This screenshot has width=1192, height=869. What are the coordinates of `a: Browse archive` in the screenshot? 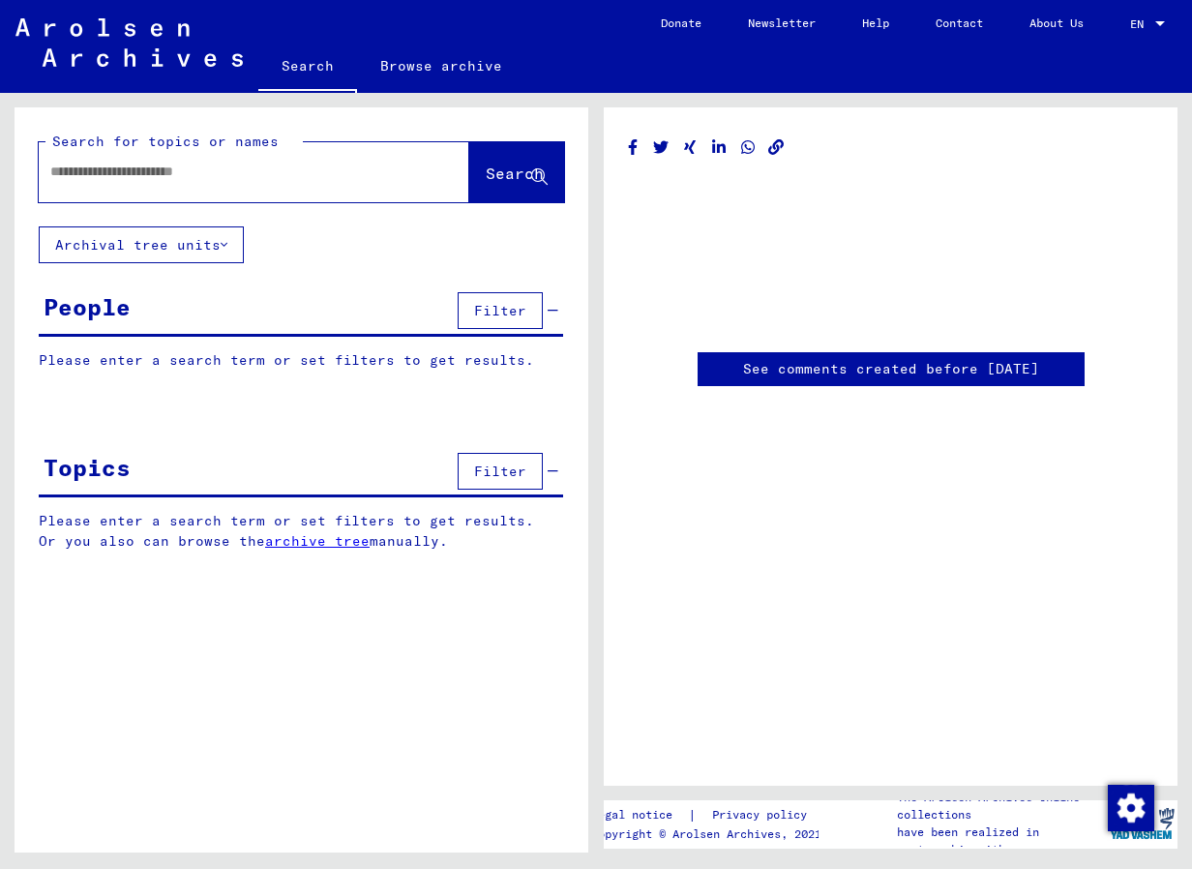 It's located at (441, 66).